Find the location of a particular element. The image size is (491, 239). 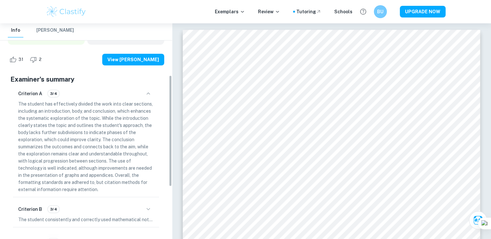

h5: Examiner's summary is located at coordinates (86, 79).